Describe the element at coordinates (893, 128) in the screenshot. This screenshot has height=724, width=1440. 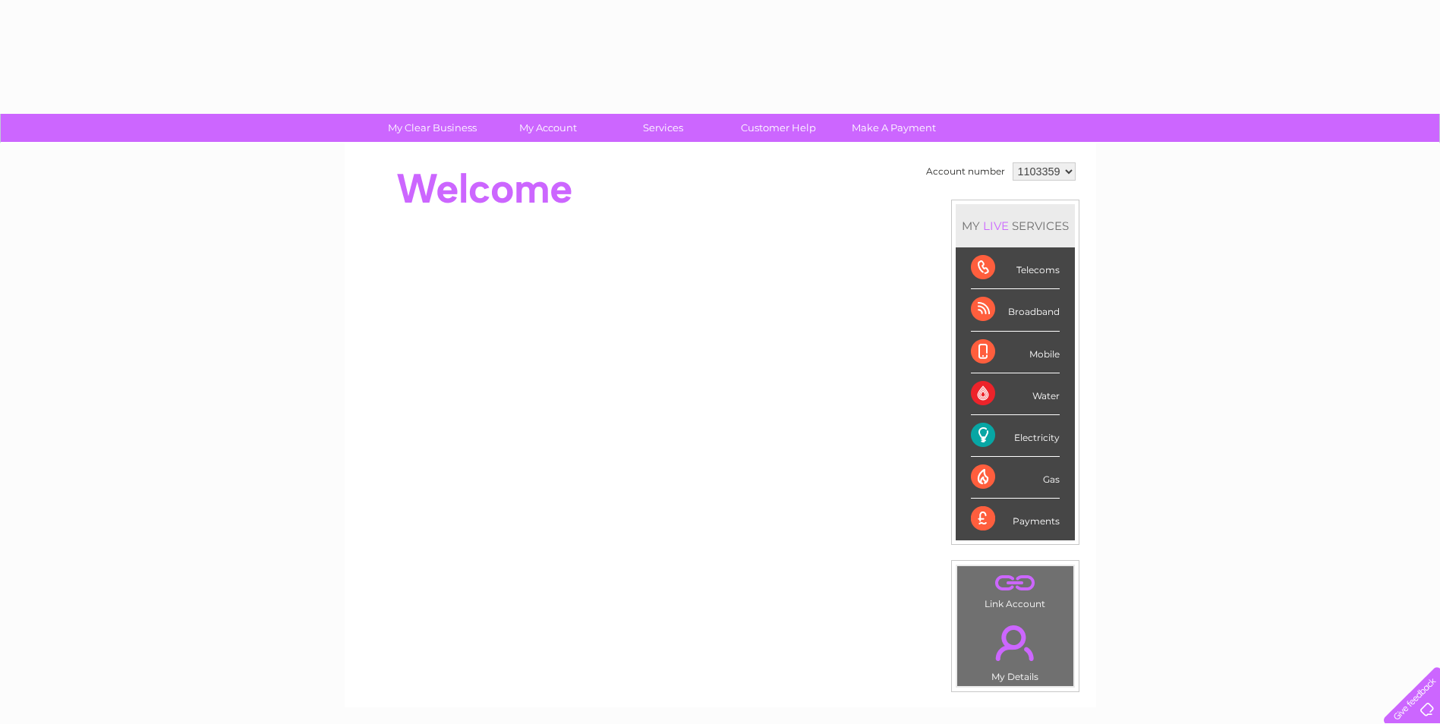
I see `a: Make A Payment` at that location.